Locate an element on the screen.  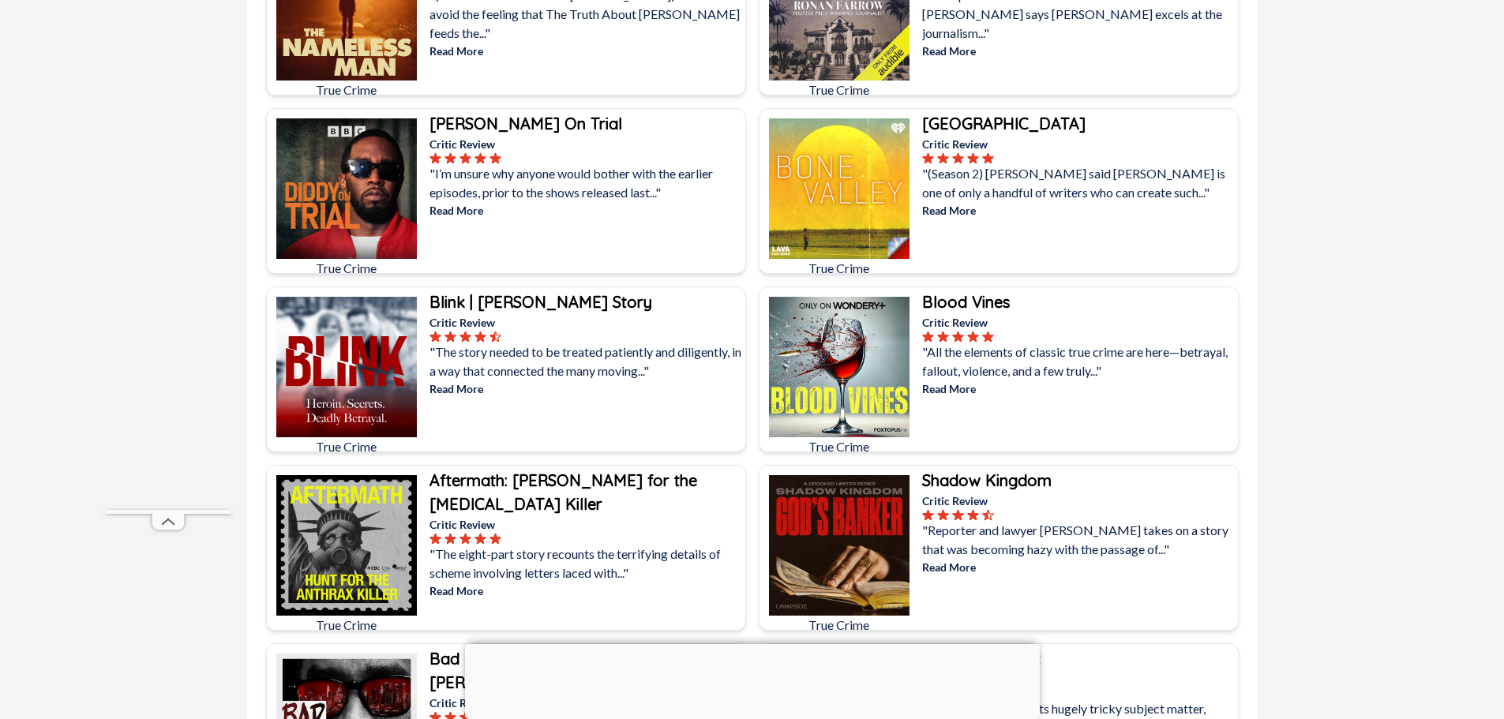
img: Shadow Kingdom is located at coordinates (839, 546).